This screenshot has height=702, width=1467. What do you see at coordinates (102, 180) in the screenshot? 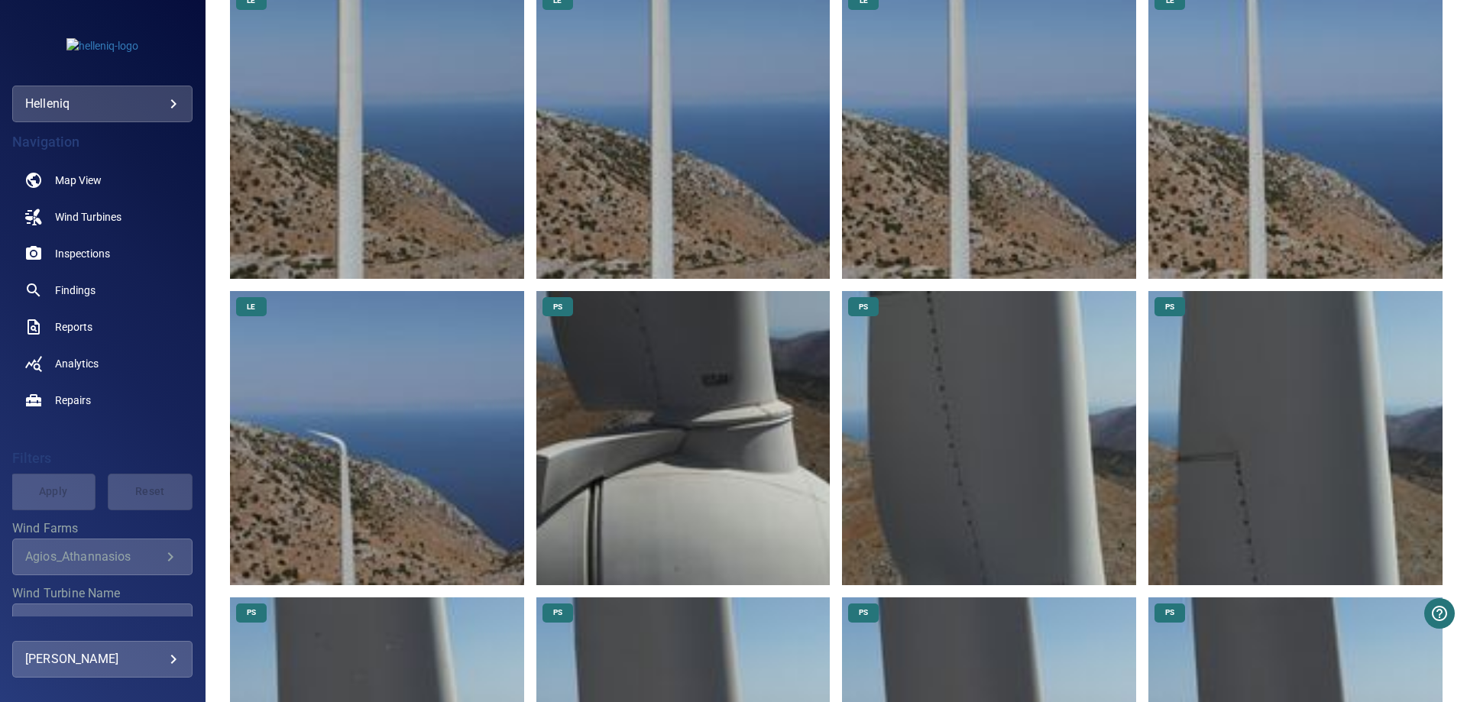
I see `a: map noActive` at bounding box center [102, 180].